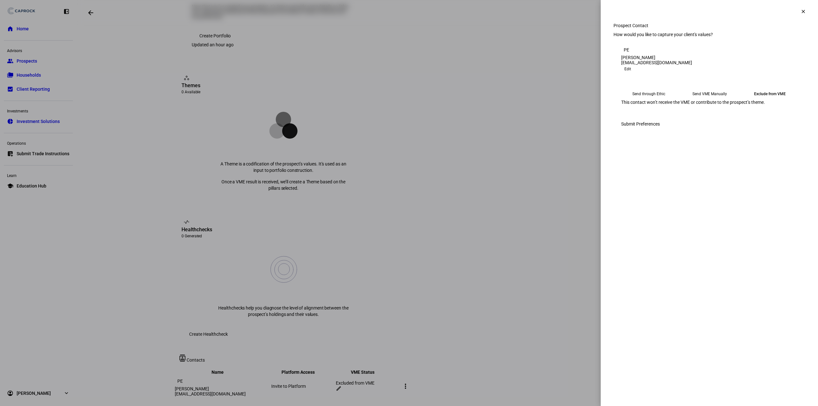 The height and width of the screenshot is (406, 818). What do you see at coordinates (628, 69) in the screenshot?
I see `span: Edit` at bounding box center [628, 69].